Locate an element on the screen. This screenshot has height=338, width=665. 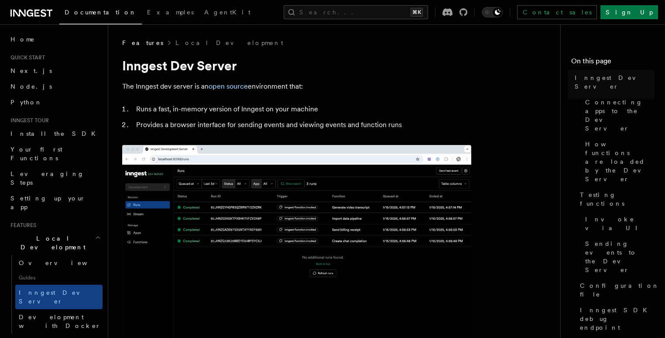
a: Leveraging Steps is located at coordinates (55, 178).